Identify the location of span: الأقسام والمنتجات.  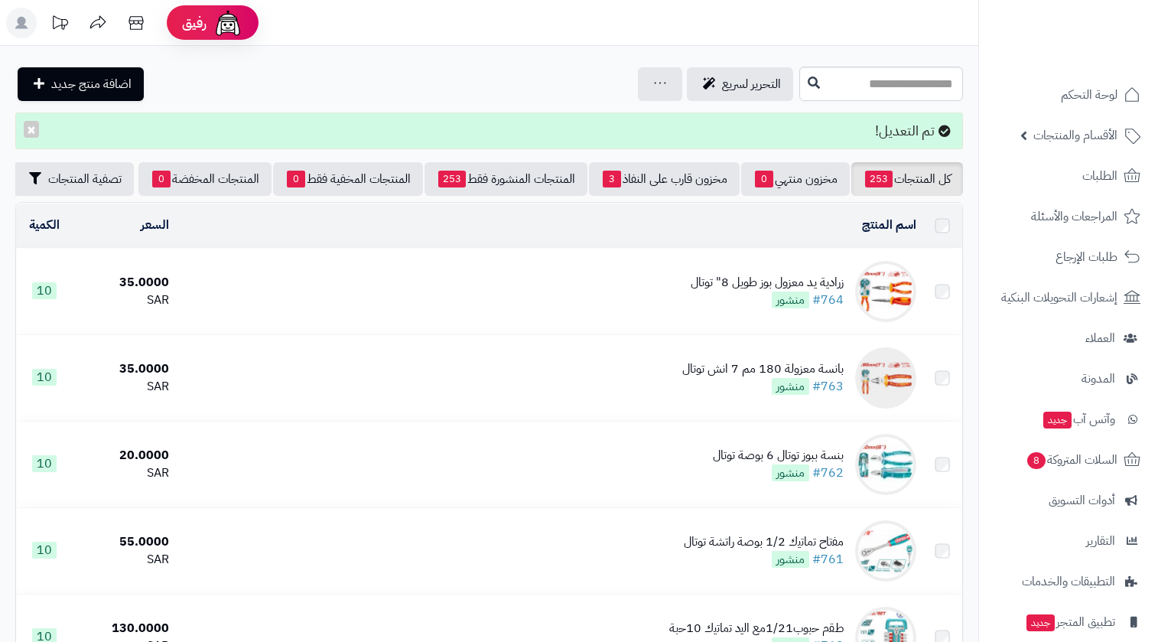
(1075, 135).